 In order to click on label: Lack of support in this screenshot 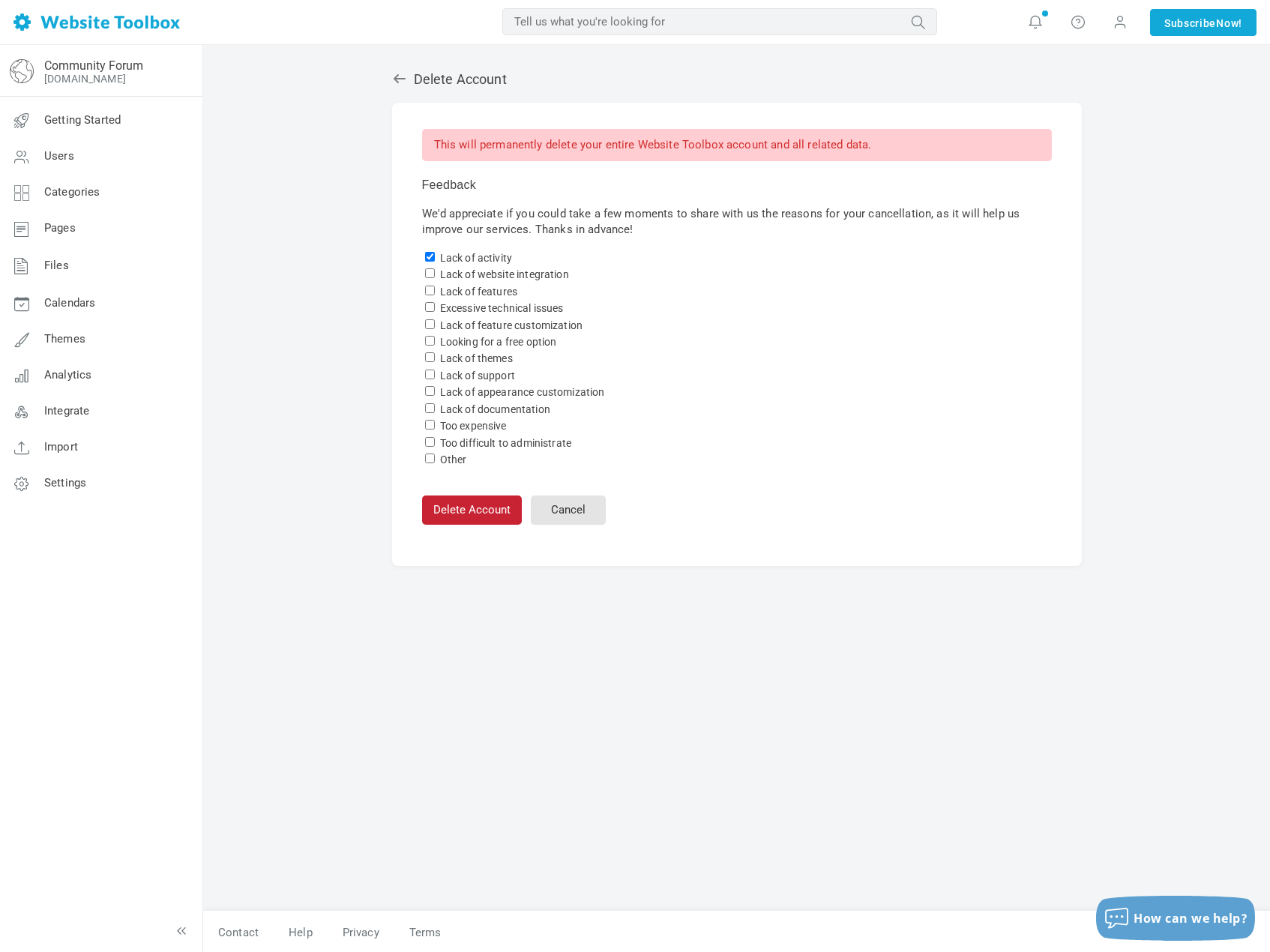, I will do `click(478, 376)`.